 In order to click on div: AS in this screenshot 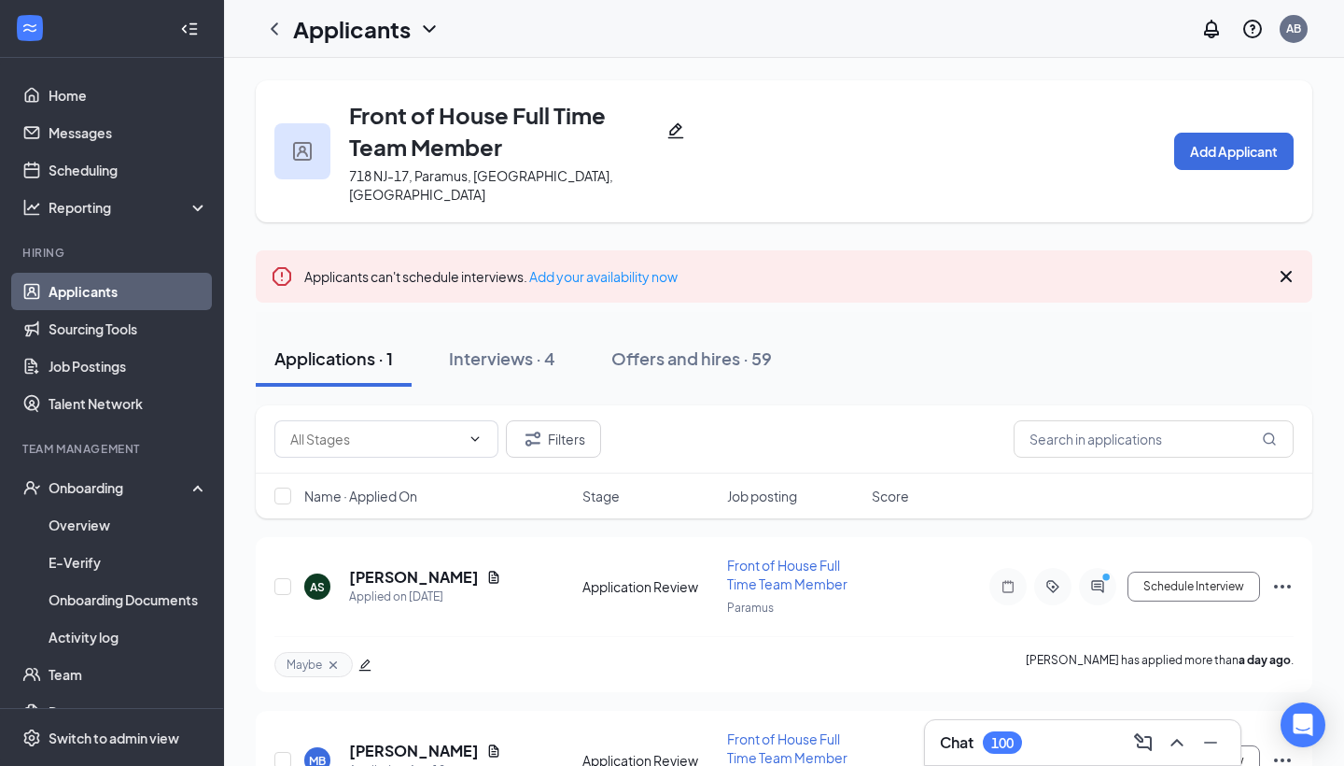, I will do `click(317, 586)`.